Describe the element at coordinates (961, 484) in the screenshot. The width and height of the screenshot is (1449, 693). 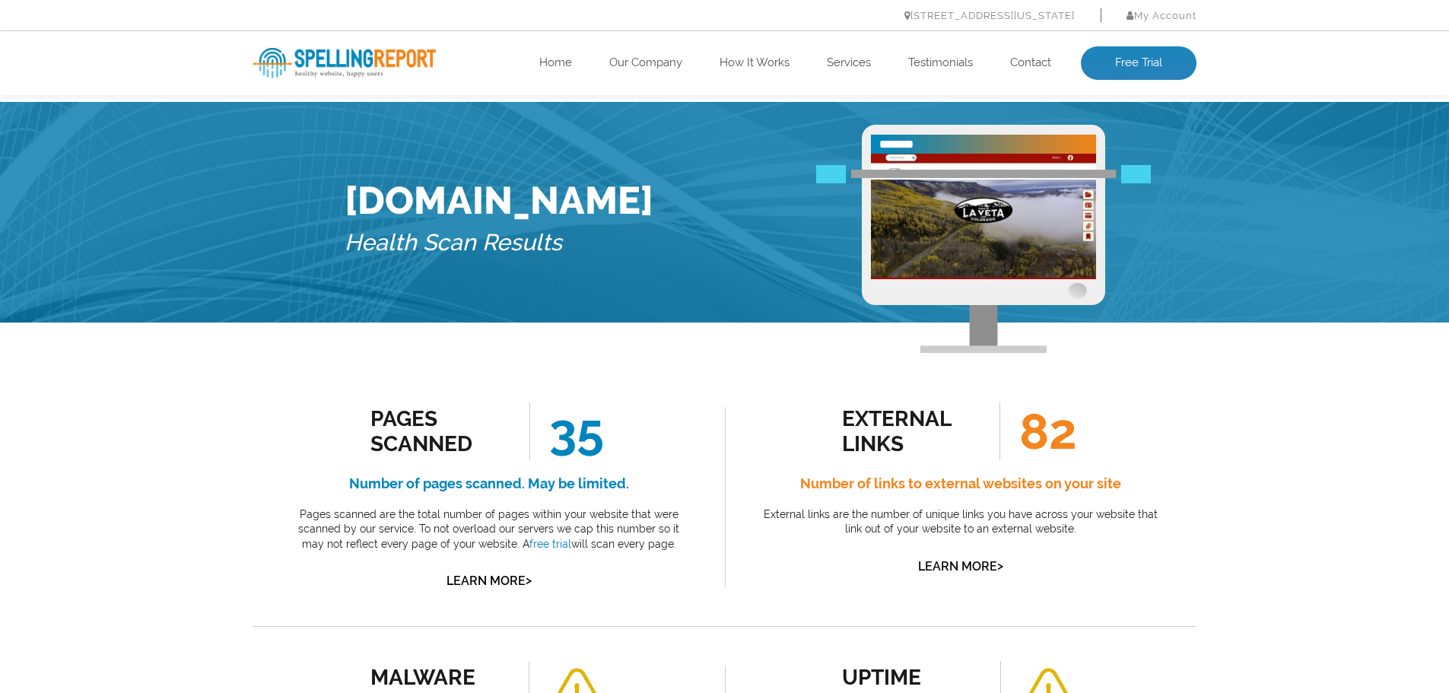
I see `h4: Number of links to external websites on your site` at that location.